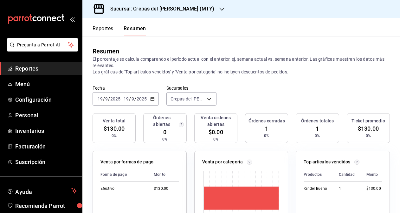 This screenshot has height=213, width=400. Describe the element at coordinates (192, 88) in the screenshot. I see `label: Sucursales` at that location.